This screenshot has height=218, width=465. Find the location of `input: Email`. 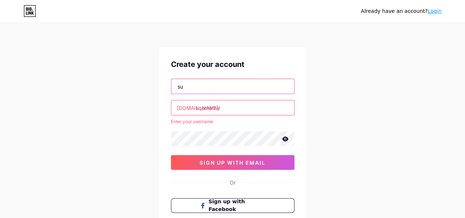

input: Email is located at coordinates (232, 86).